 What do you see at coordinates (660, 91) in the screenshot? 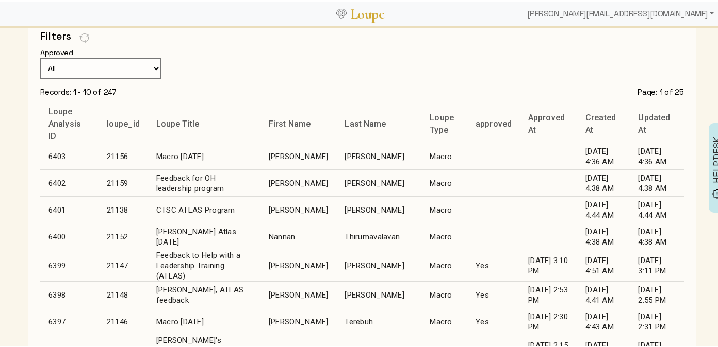
I see `div: Page: 1 of 25` at bounding box center [660, 91].